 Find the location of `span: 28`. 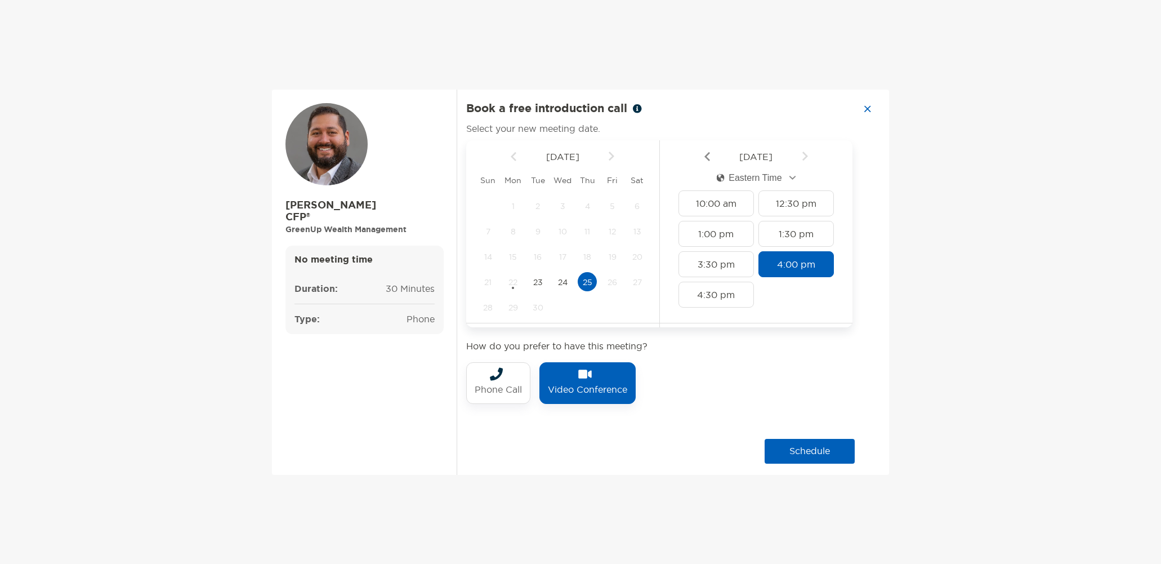

span: 28 is located at coordinates (488, 307).